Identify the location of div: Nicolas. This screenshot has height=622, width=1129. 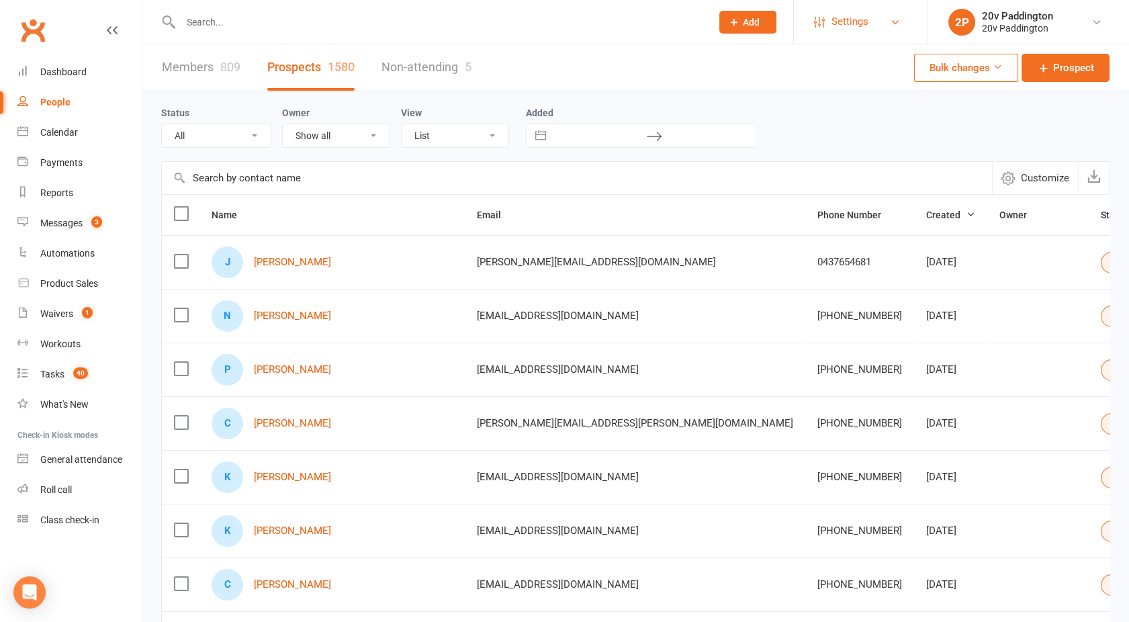
(227, 316).